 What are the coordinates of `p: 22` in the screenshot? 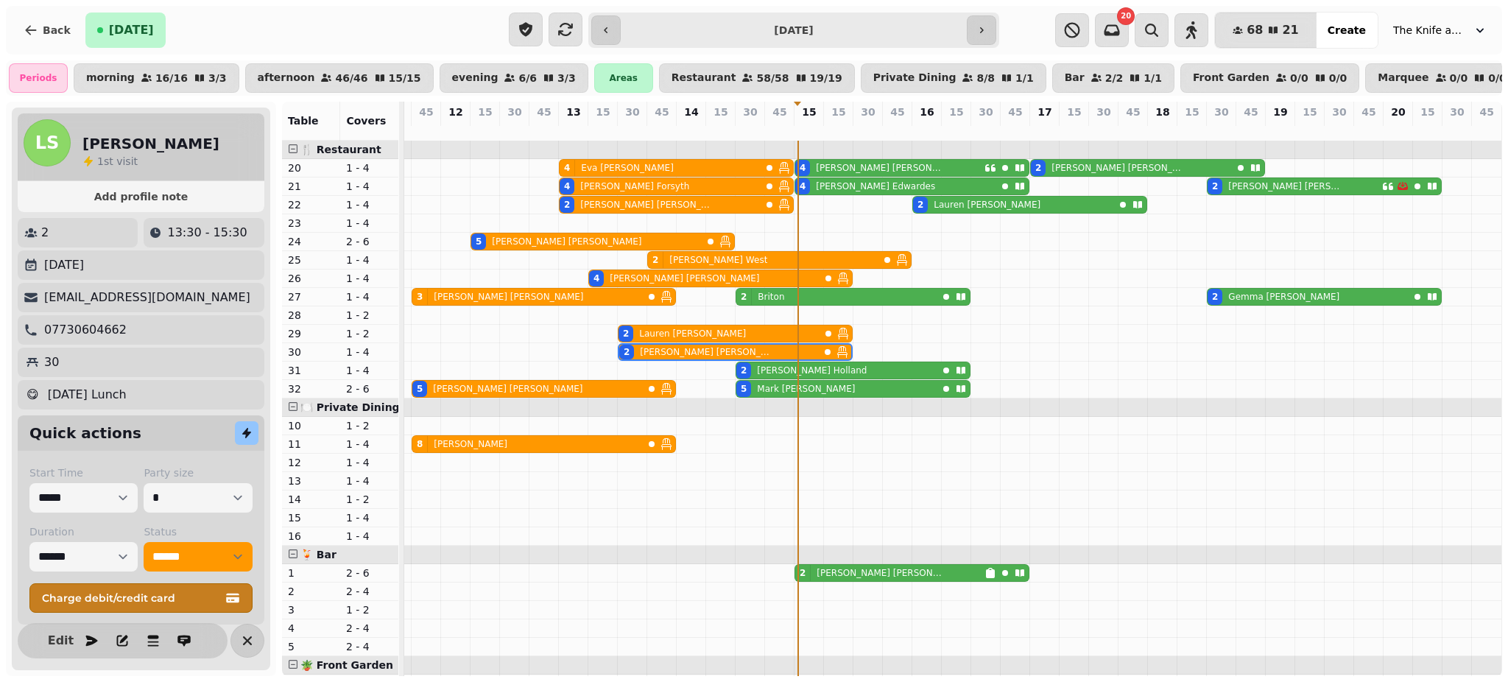 It's located at (311, 205).